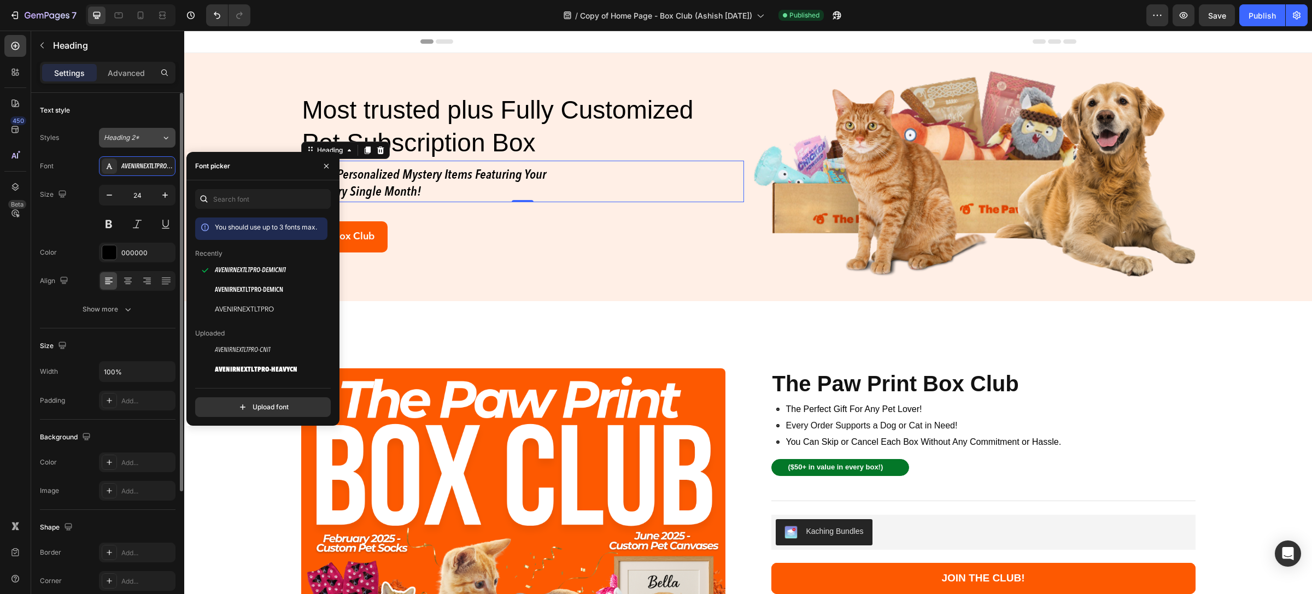 This screenshot has height=594, width=1312. I want to click on h2: Unbox Personalized Mystery Items Featuring Your Pet Every Single Month!, so click(338, 154).